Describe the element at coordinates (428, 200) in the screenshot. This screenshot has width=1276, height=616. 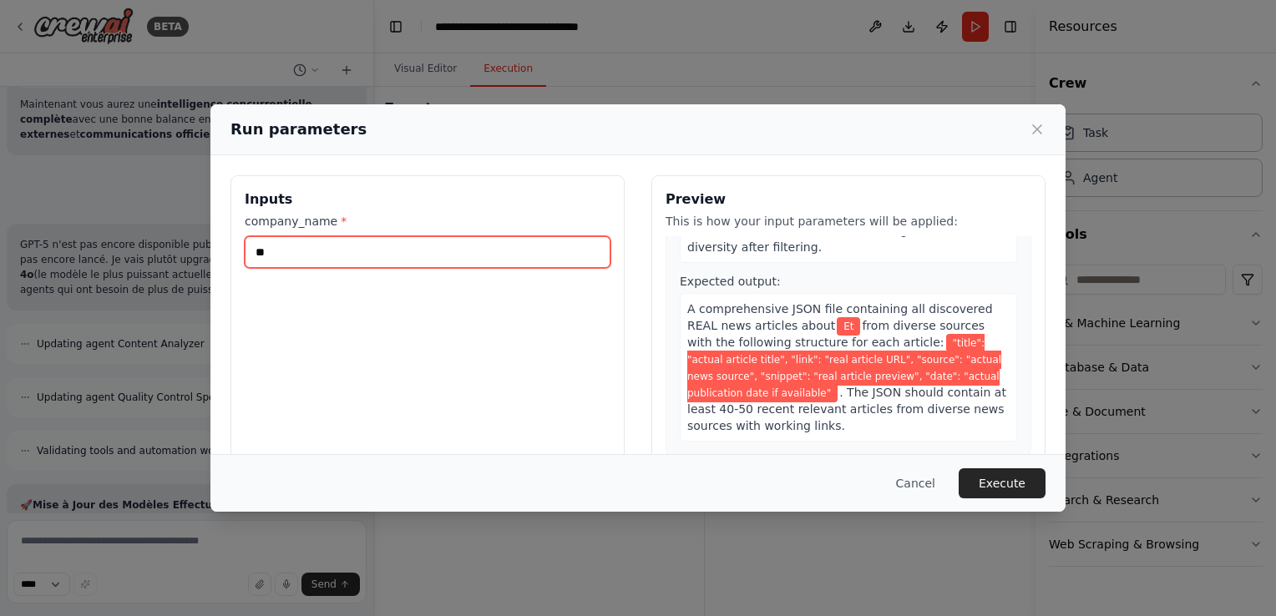
I see `h3: Inputs` at that location.